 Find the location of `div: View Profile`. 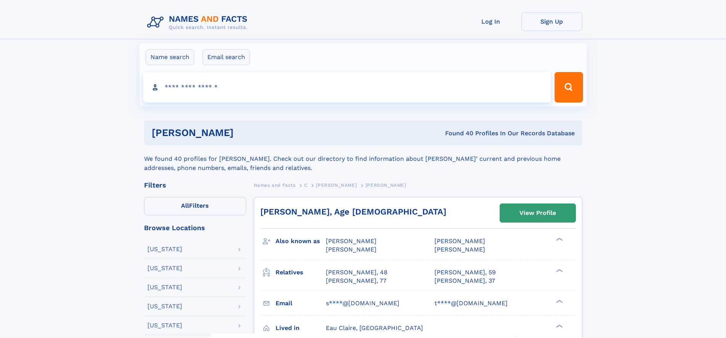

div: View Profile is located at coordinates (538, 213).